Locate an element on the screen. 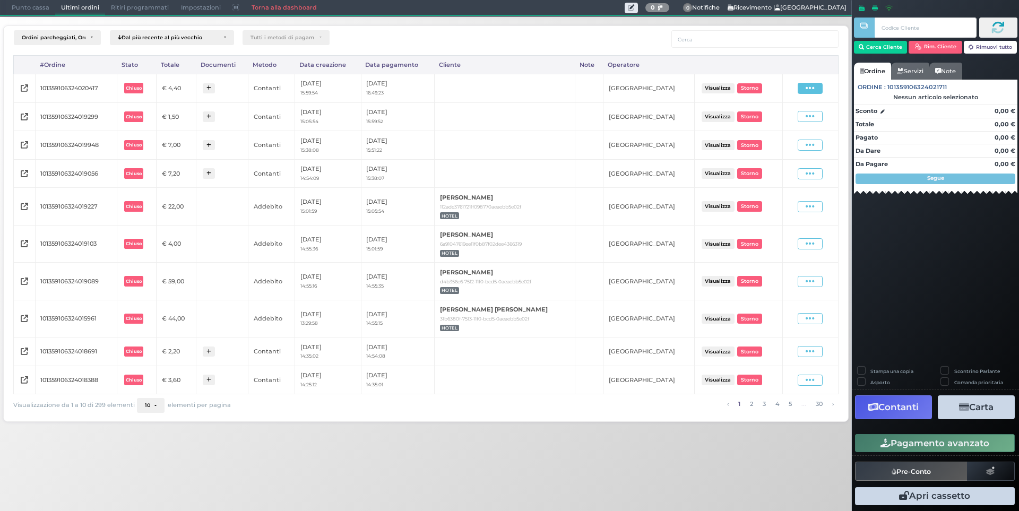 This screenshot has height=511, width=1019. a: alla pagina 3 is located at coordinates (763, 404).